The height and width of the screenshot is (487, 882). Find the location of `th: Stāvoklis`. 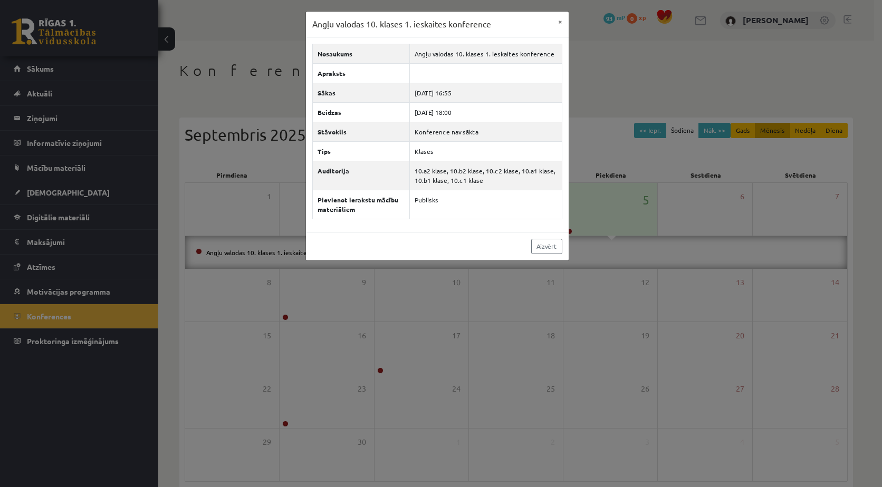

th: Stāvoklis is located at coordinates (361, 131).